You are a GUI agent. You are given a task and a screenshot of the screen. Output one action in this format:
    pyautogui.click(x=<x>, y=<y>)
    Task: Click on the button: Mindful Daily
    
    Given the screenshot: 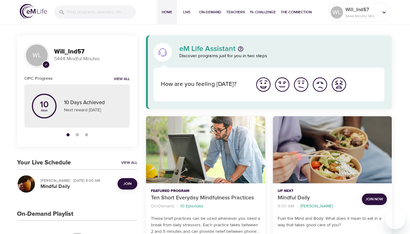 What is the action you would take?
    pyautogui.click(x=332, y=150)
    